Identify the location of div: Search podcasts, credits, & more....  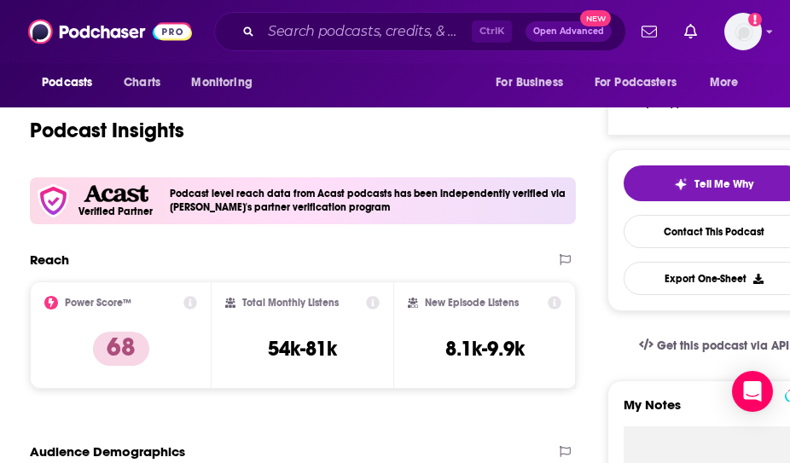
(420, 32).